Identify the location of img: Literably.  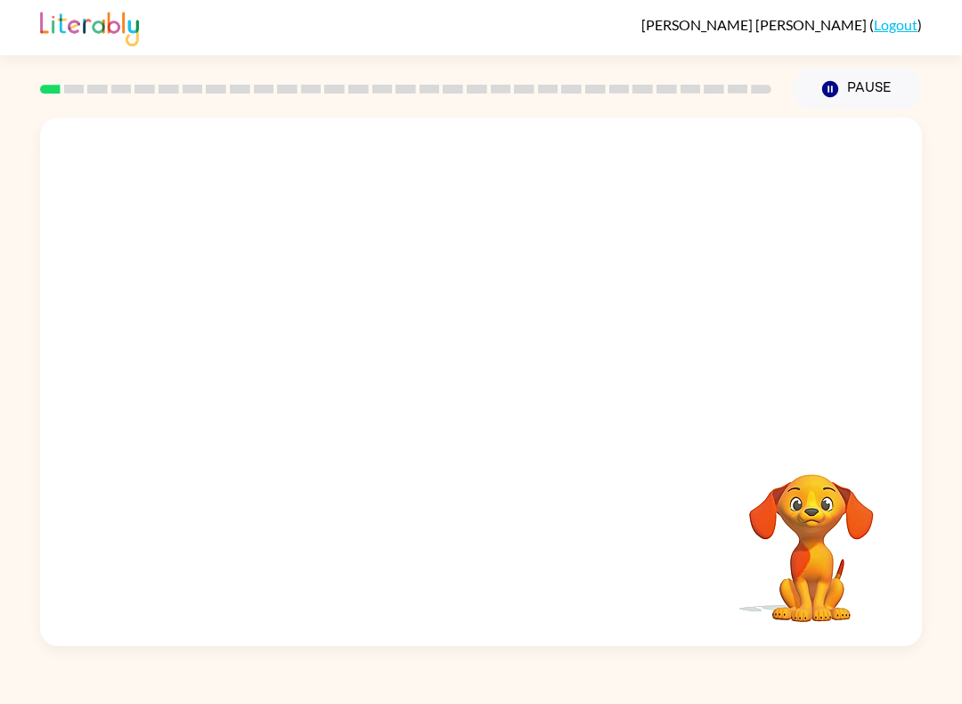
(89, 27).